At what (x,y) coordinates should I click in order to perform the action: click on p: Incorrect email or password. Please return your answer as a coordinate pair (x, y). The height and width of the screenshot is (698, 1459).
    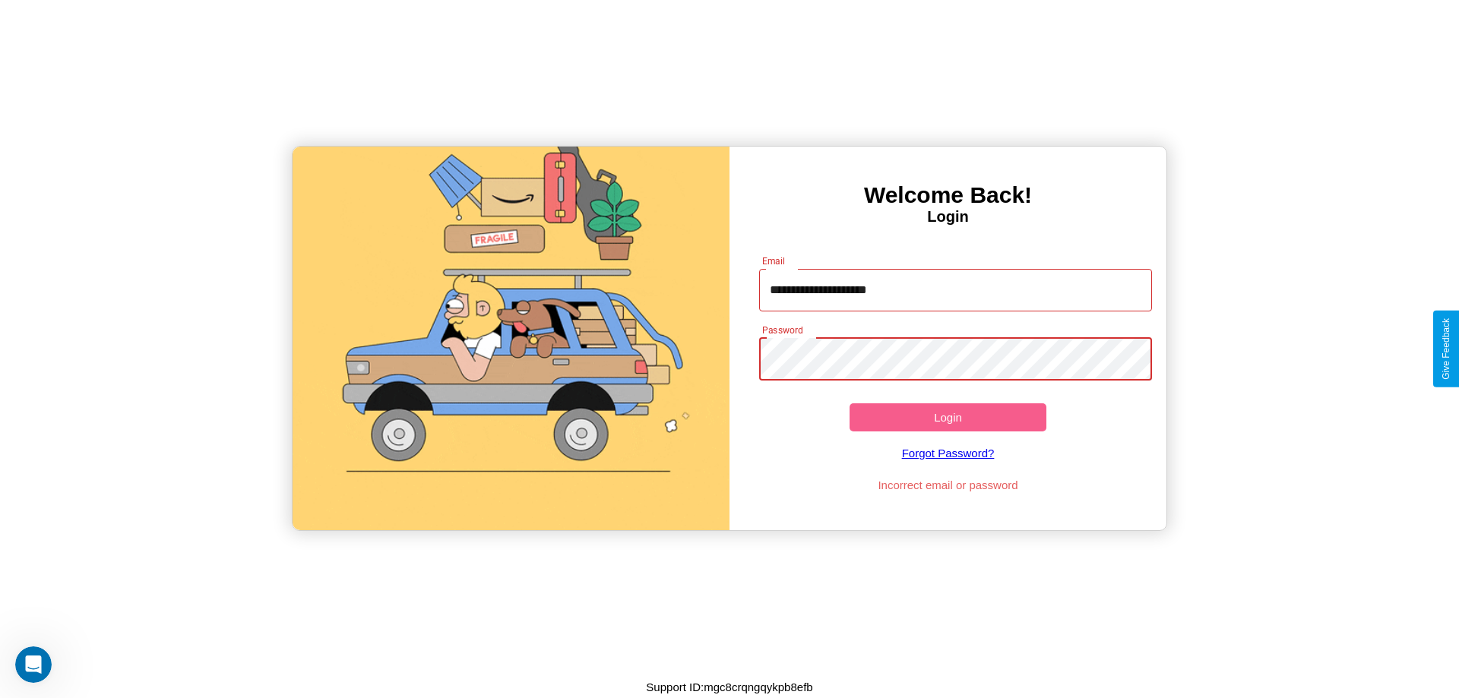
    Looking at the image, I should click on (948, 485).